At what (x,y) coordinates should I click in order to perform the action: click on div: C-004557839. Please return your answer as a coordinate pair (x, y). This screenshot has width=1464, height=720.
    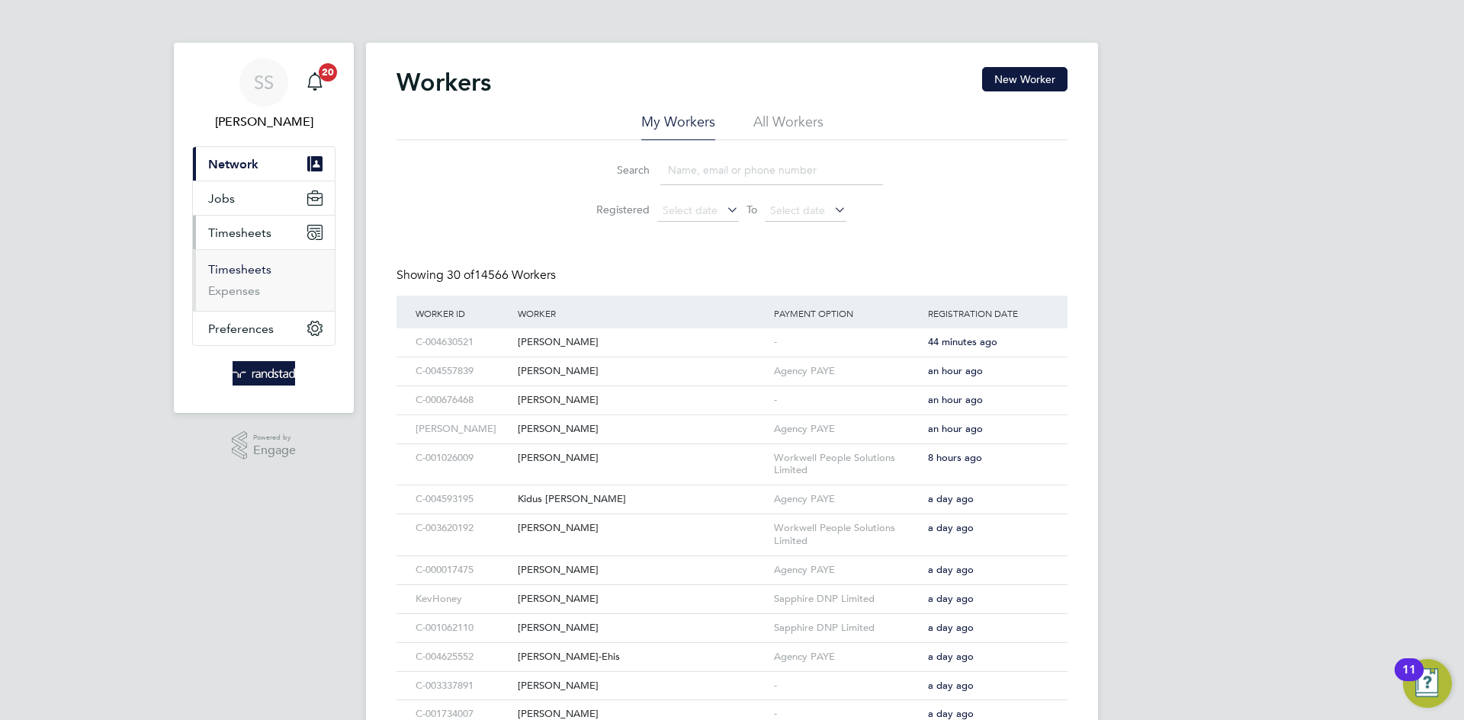
    Looking at the image, I should click on (463, 371).